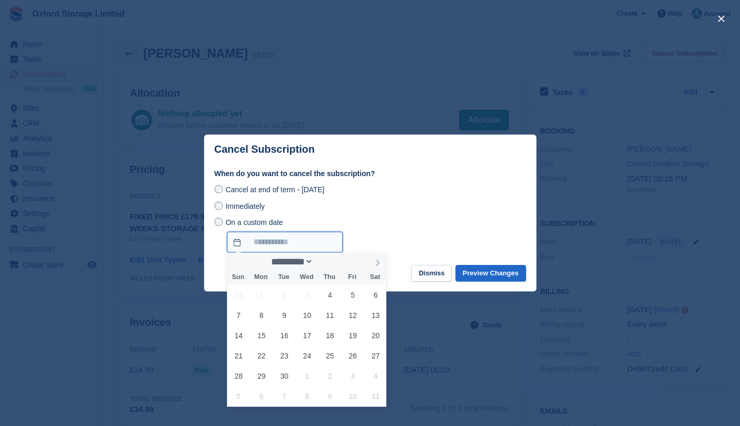 Image resolution: width=740 pixels, height=426 pixels. What do you see at coordinates (264, 149) in the screenshot?
I see `p: Cancel Subscription` at bounding box center [264, 149].